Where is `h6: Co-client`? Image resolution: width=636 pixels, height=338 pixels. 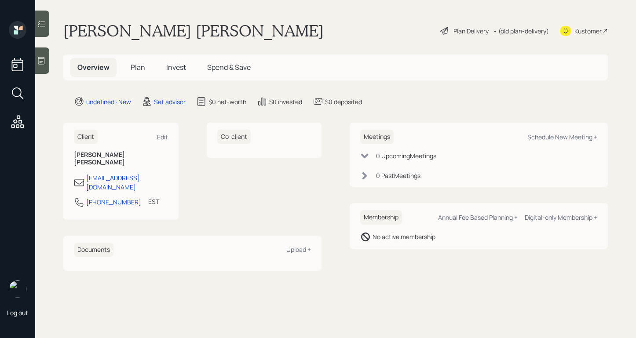 h6: Co-client is located at coordinates (234, 137).